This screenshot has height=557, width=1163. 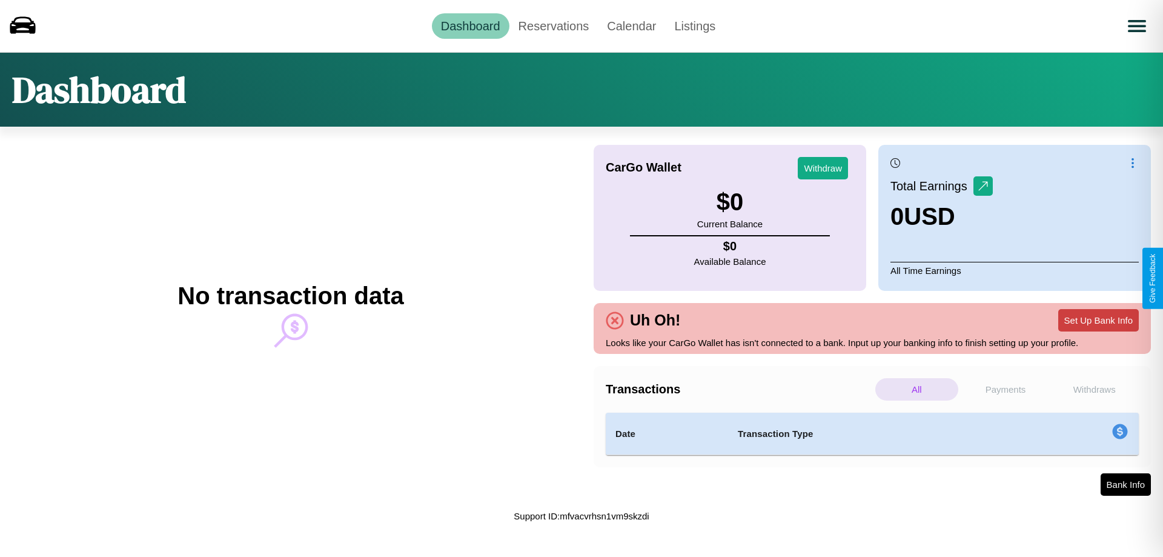 I want to click on h4: $ 0, so click(x=730, y=246).